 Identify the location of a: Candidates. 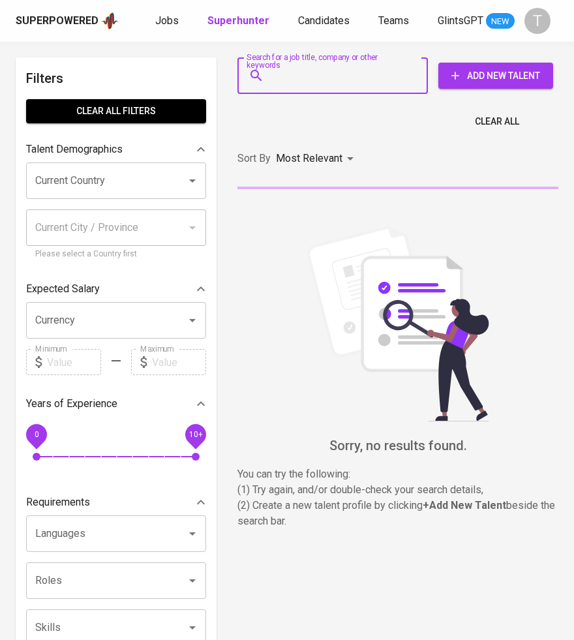
(325, 21).